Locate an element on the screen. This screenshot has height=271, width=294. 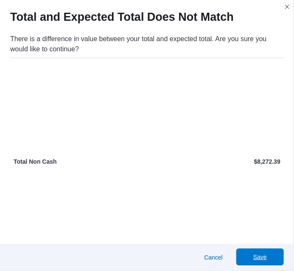
span: Save is located at coordinates (260, 257).